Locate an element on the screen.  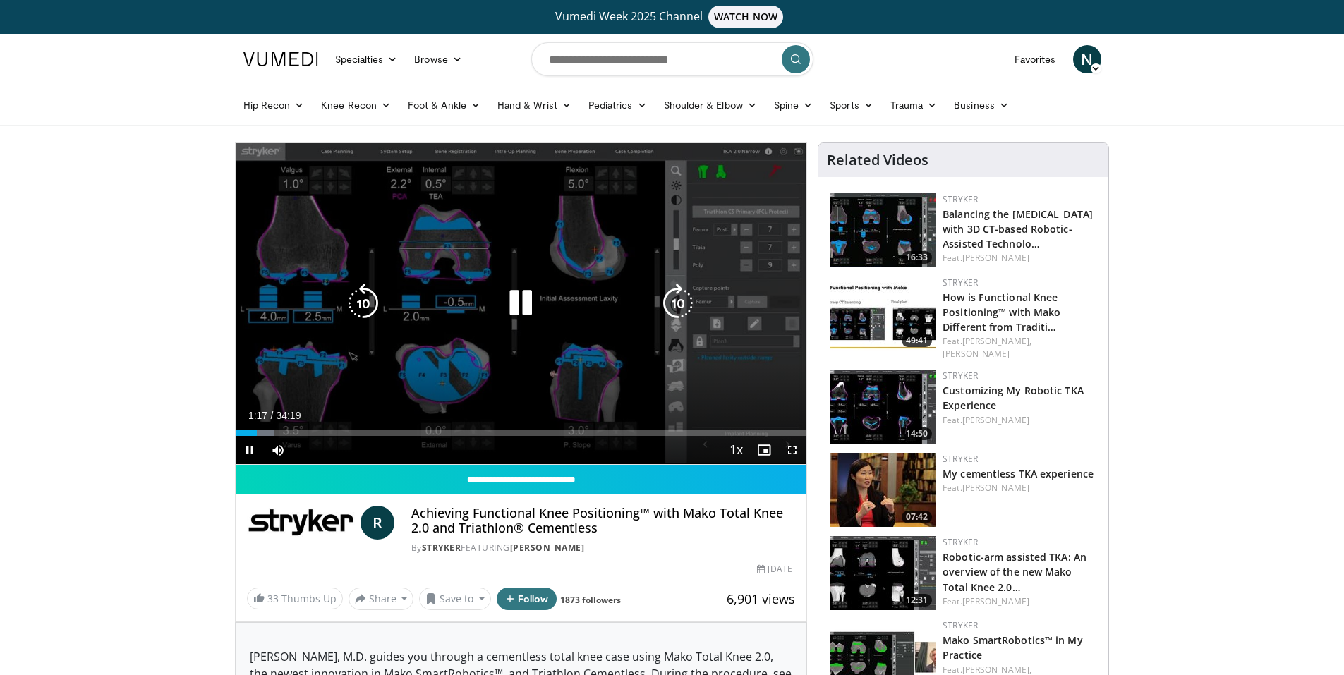
button: Follow is located at coordinates (527, 599).